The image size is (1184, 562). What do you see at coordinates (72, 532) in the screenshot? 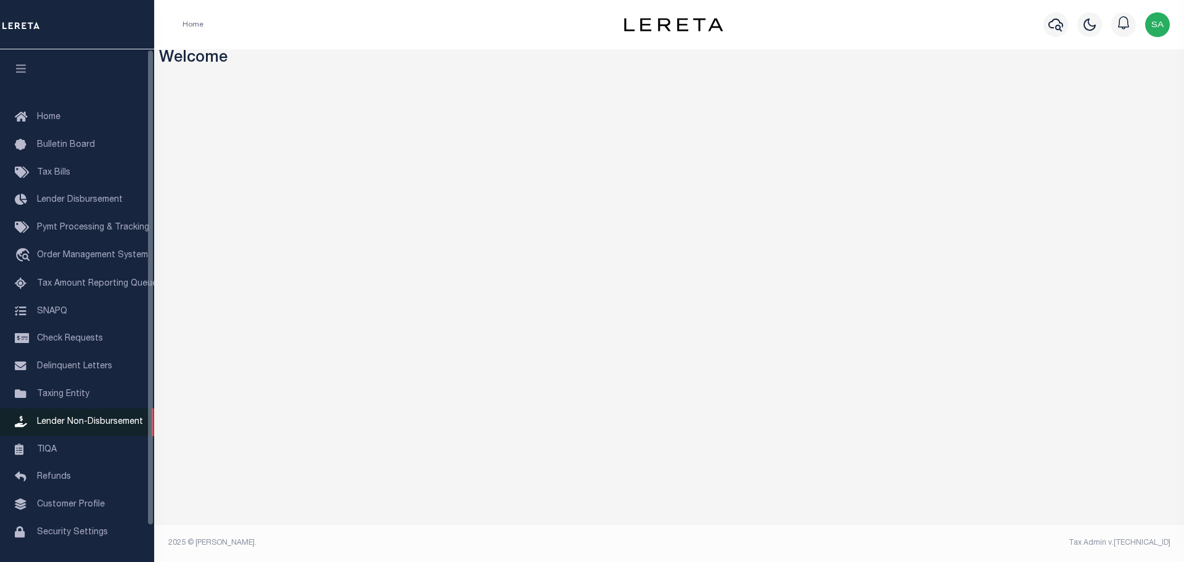
I see `span: Security Settings` at bounding box center [72, 532].